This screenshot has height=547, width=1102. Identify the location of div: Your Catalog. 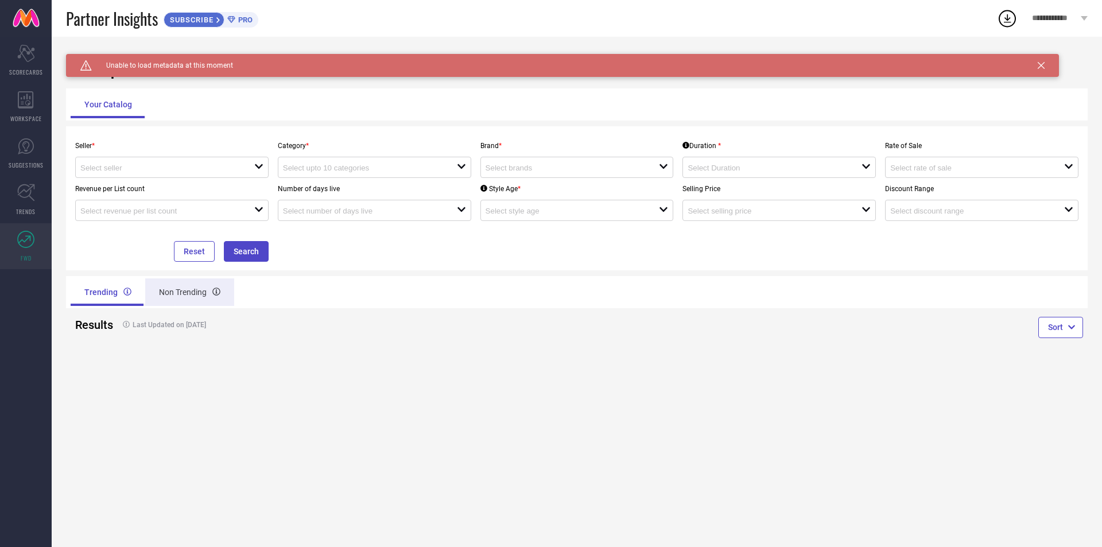
(108, 104).